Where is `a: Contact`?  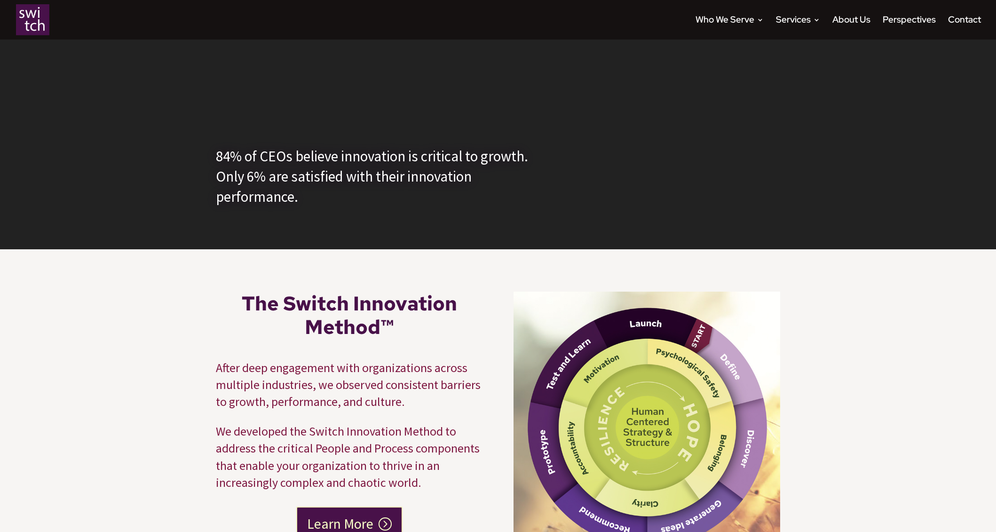 a: Contact is located at coordinates (964, 28).